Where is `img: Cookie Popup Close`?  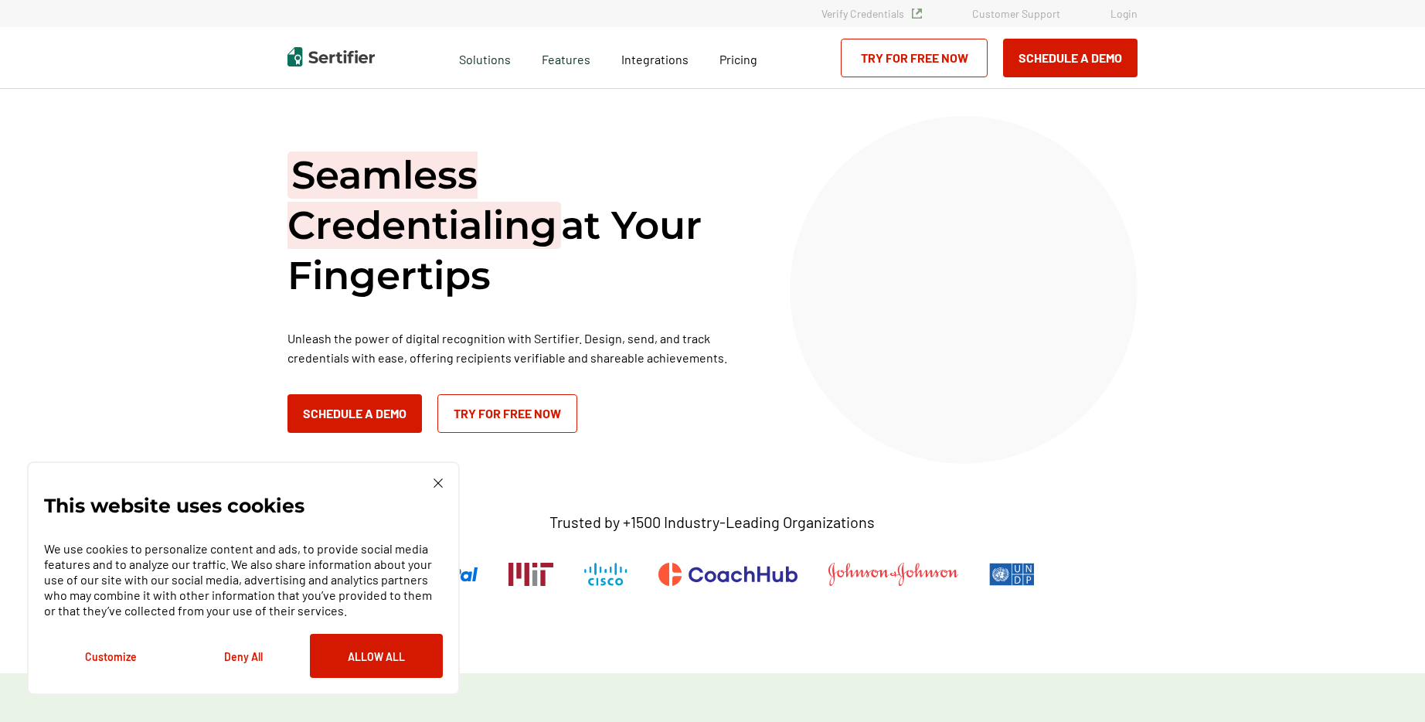 img: Cookie Popup Close is located at coordinates (438, 483).